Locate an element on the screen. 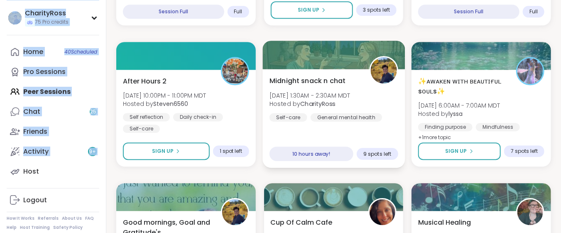  a: Home40Scheduled is located at coordinates (53, 52).